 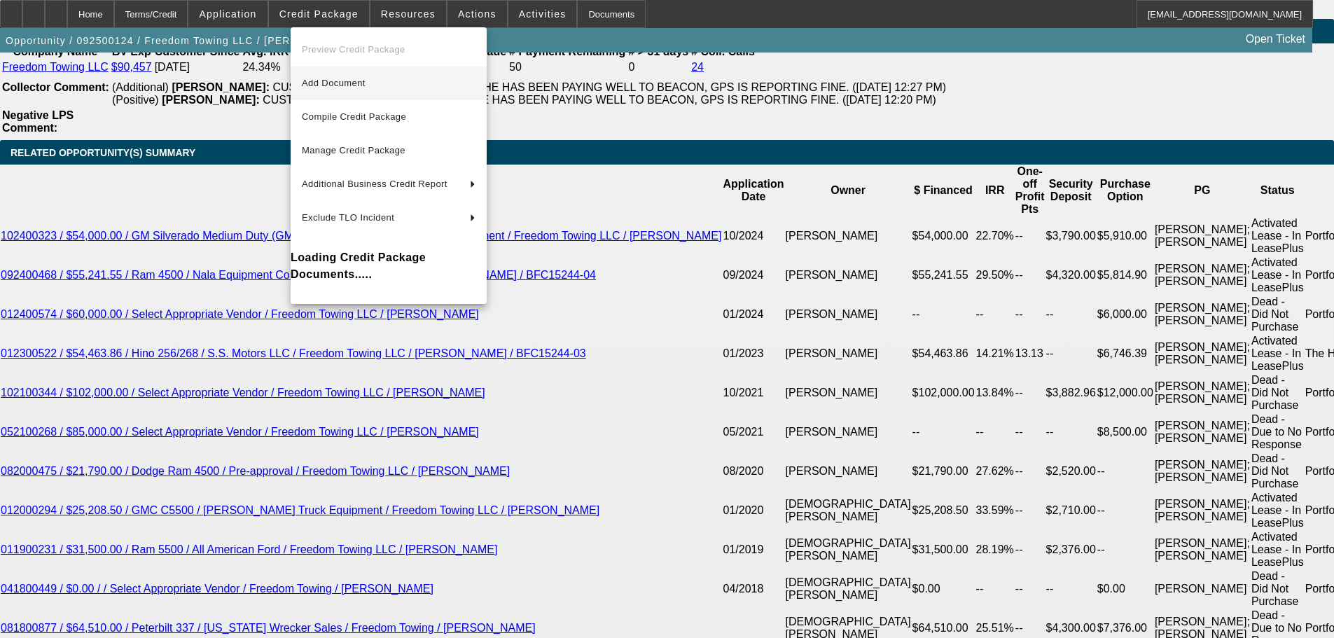 I want to click on span: Exclude TLO Incident, so click(x=348, y=217).